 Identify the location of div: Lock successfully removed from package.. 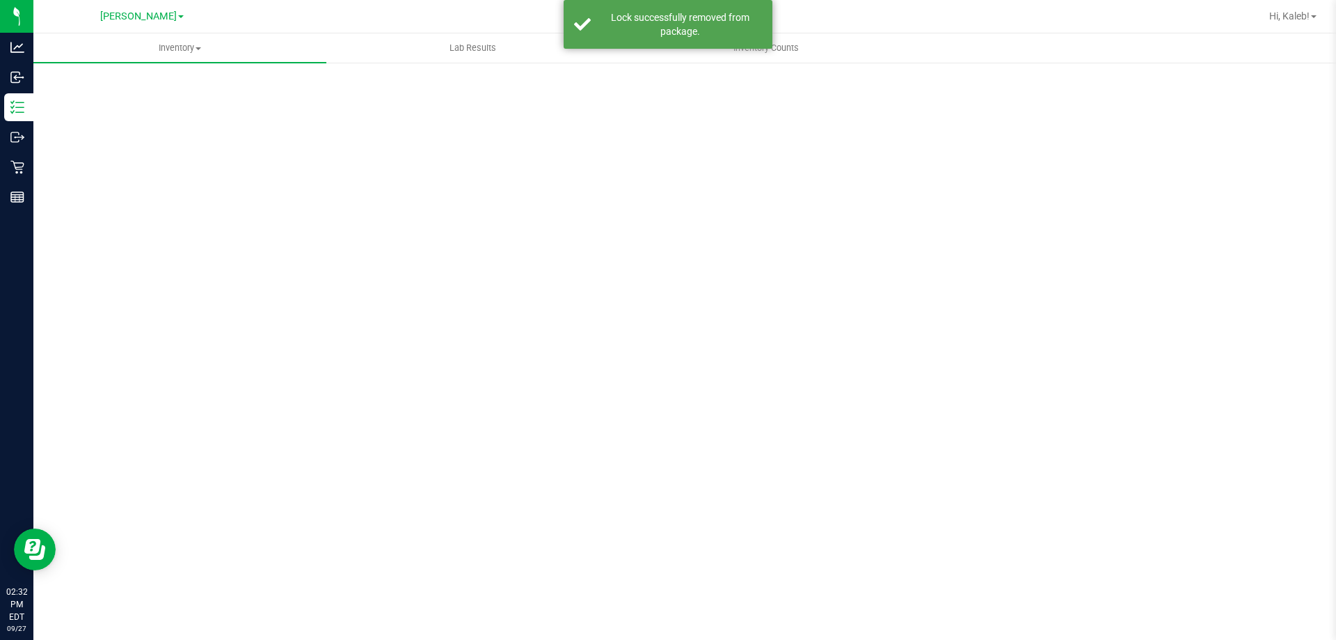
(680, 24).